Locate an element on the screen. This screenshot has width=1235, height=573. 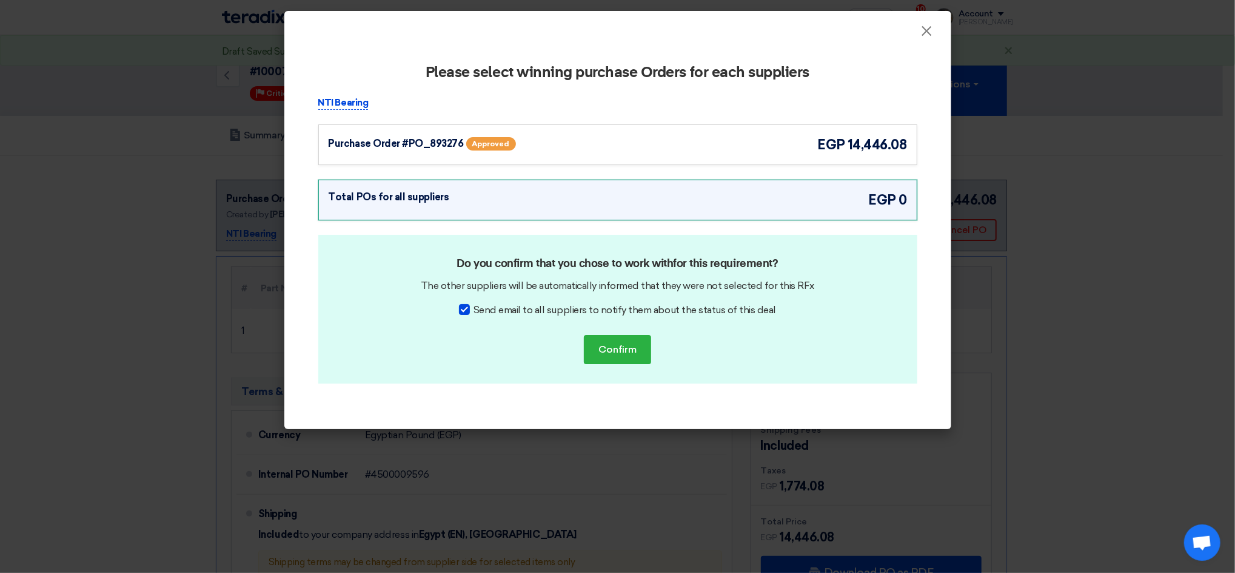
h2: Do you confirm that you chose to work with for this requirement? is located at coordinates (618, 264).